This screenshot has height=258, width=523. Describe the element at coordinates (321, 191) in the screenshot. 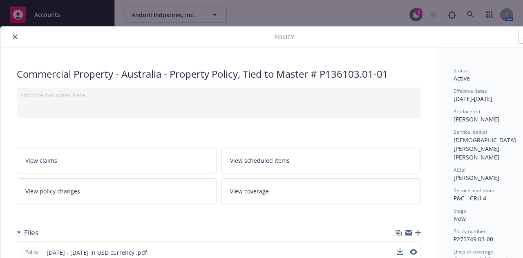

I see `a: View coverage` at that location.